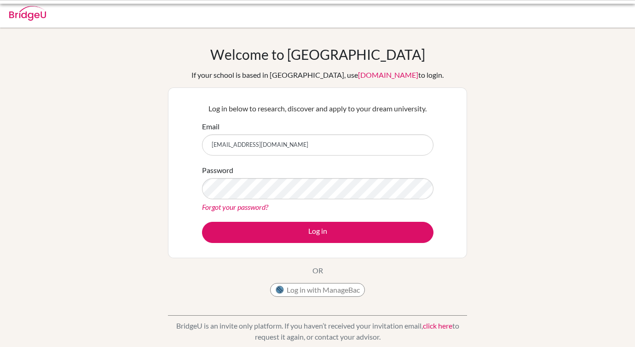  Describe the element at coordinates (317, 270) in the screenshot. I see `p: OR` at that location.